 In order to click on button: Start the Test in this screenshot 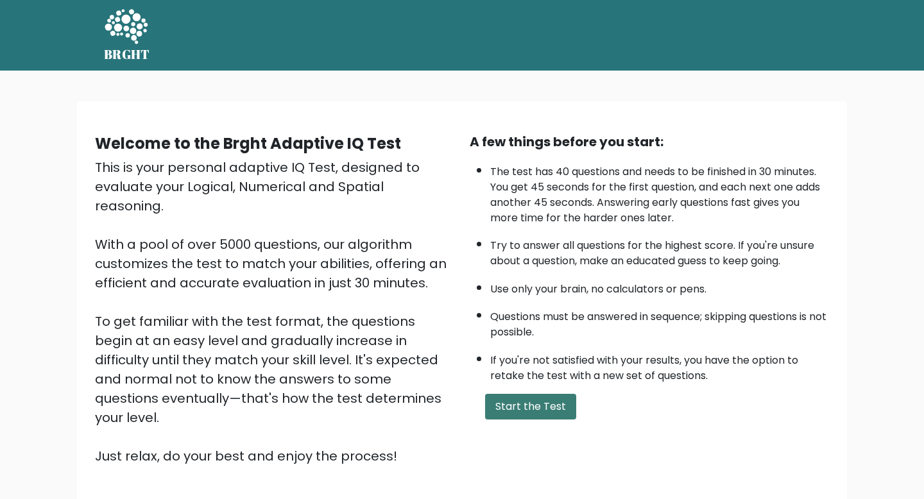, I will do `click(530, 407)`.